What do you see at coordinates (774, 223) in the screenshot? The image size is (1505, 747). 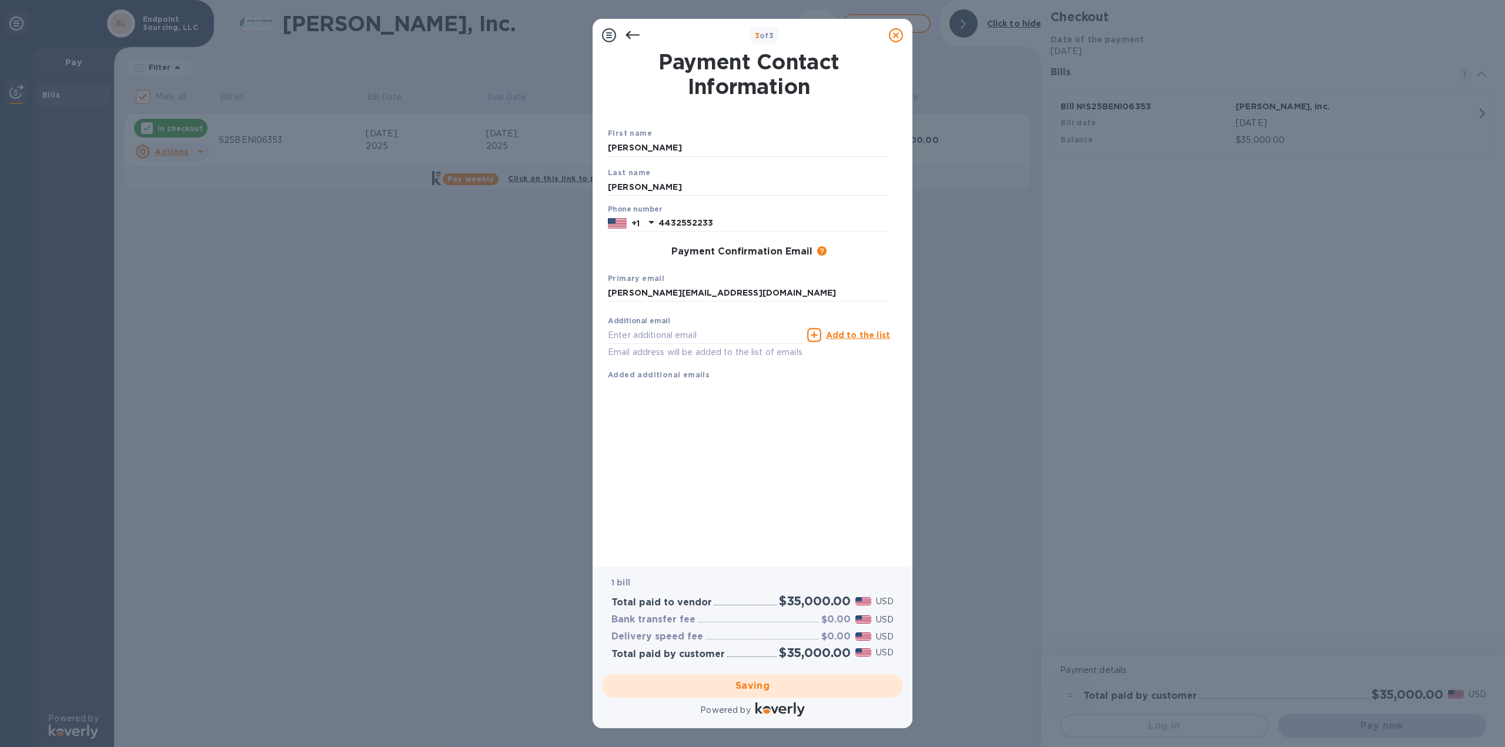 I see `input: Enter your phone number` at bounding box center [774, 223].